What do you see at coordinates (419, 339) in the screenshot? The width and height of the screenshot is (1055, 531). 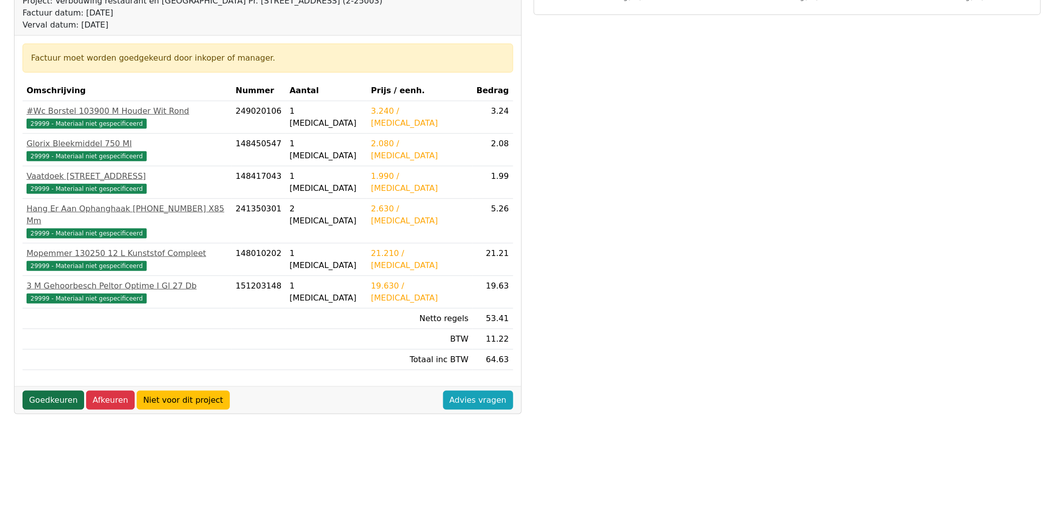 I see `td: BTW` at bounding box center [419, 339].